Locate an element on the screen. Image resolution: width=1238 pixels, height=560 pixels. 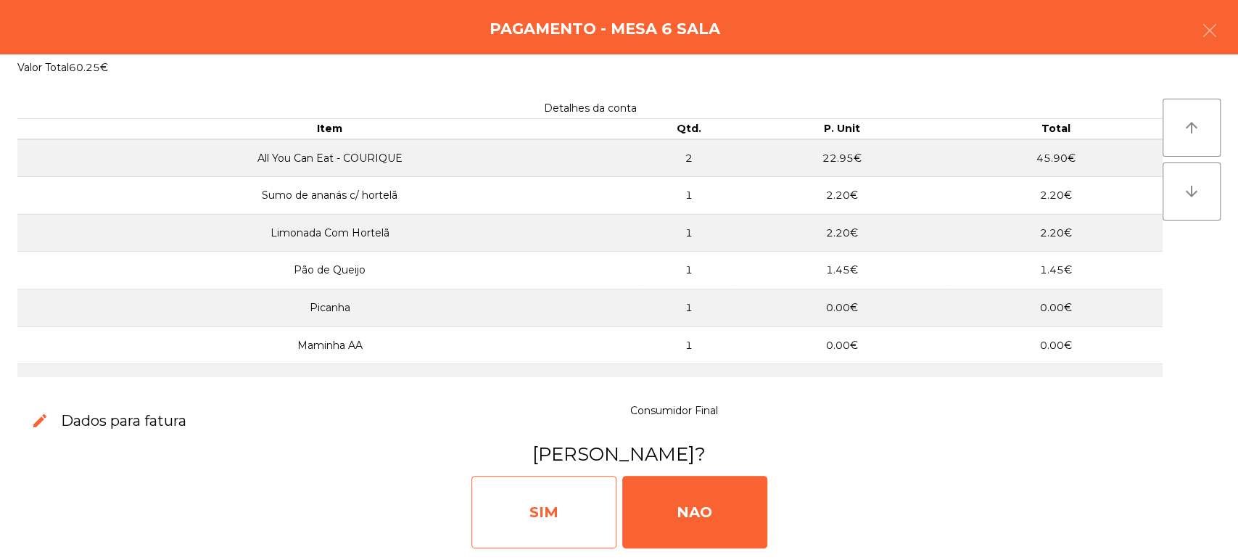
th: P. Unit is located at coordinates (842, 129).